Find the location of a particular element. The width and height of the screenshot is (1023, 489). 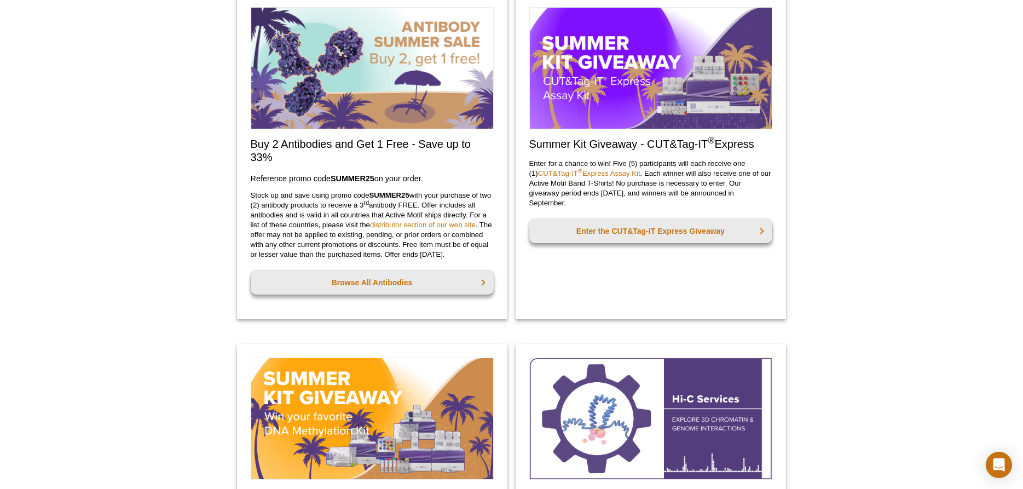

img: Save on Antibodies is located at coordinates (372, 68).